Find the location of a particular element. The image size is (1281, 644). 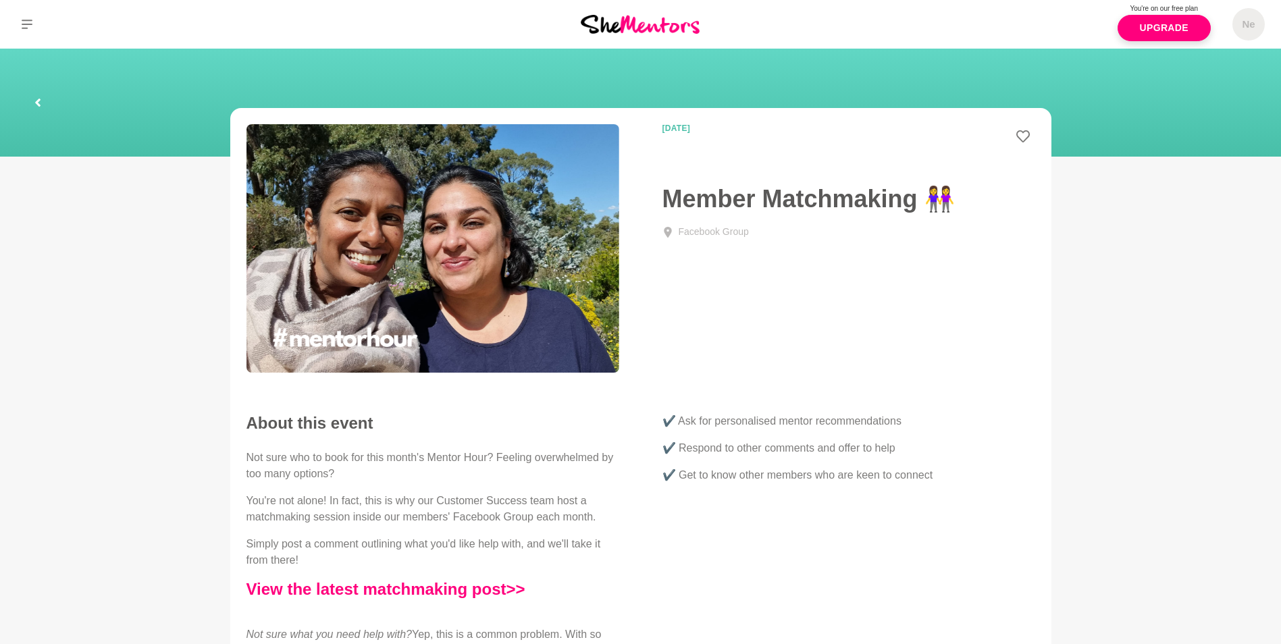

a: Upgrade is located at coordinates (1165, 28).